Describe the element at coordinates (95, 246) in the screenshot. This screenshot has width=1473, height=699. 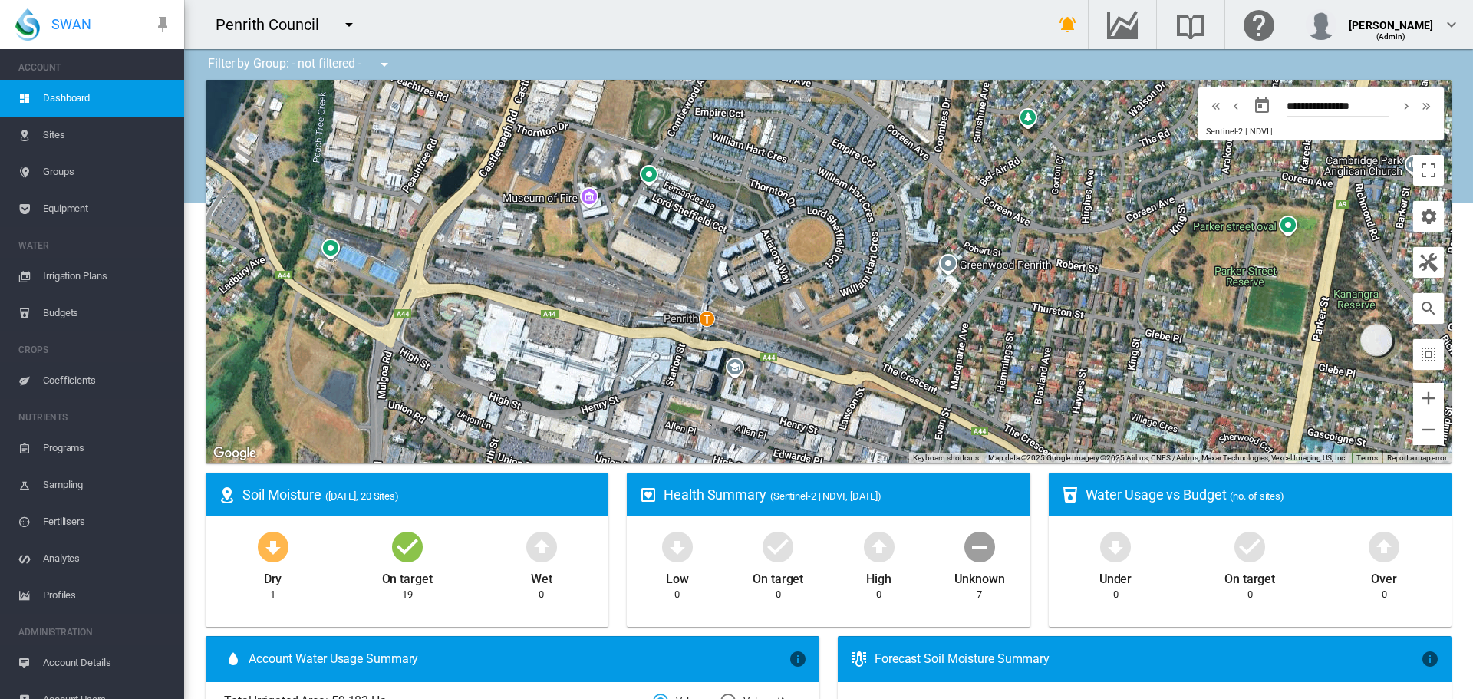
I see `span: WATER` at that location.